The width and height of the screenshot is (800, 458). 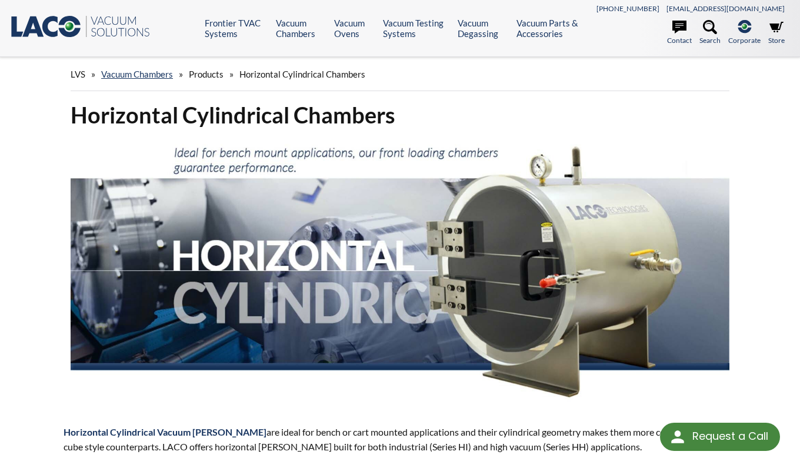 What do you see at coordinates (236, 28) in the screenshot?
I see `a: Frontier TVAC Systems` at bounding box center [236, 28].